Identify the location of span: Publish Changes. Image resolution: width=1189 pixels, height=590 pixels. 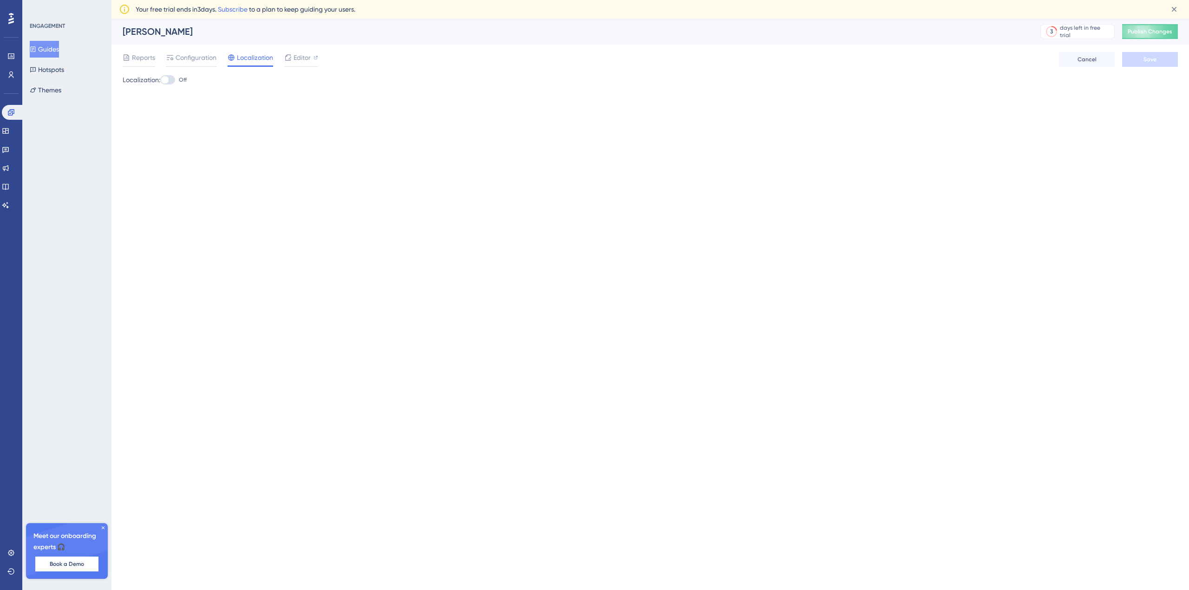
(1150, 32).